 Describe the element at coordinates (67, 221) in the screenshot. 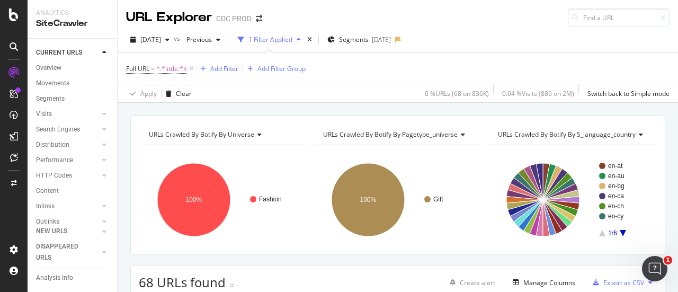

I see `a: Outlinks` at that location.